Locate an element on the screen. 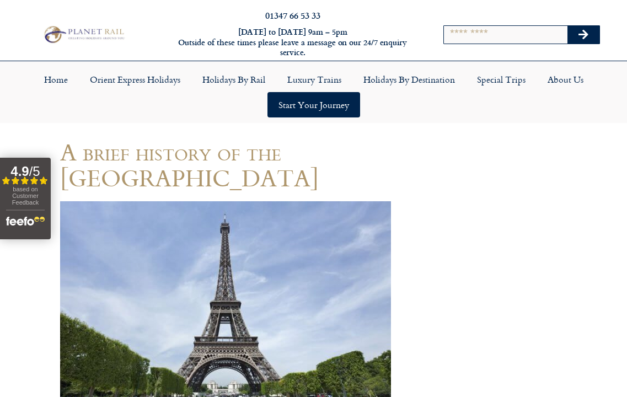 This screenshot has height=397, width=627. nav: Menu is located at coordinates (313, 92).